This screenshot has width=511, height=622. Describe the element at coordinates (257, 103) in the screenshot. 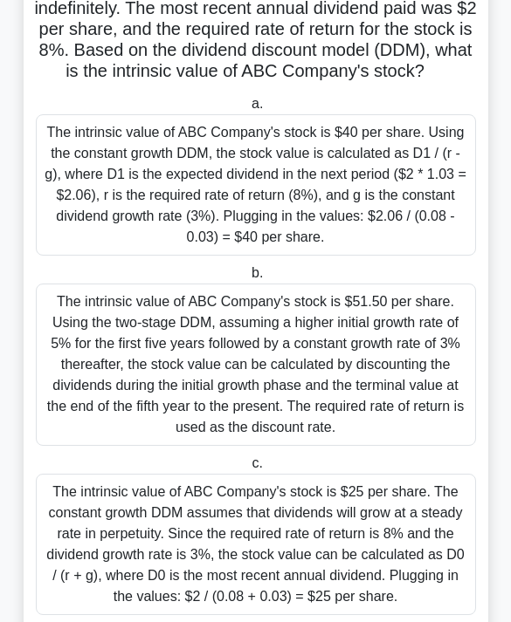

I see `span: a.` at that location.